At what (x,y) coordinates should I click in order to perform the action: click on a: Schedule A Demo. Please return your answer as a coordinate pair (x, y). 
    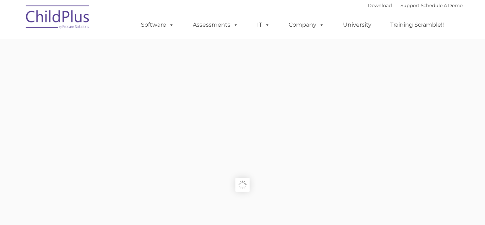
    Looking at the image, I should click on (441, 5).